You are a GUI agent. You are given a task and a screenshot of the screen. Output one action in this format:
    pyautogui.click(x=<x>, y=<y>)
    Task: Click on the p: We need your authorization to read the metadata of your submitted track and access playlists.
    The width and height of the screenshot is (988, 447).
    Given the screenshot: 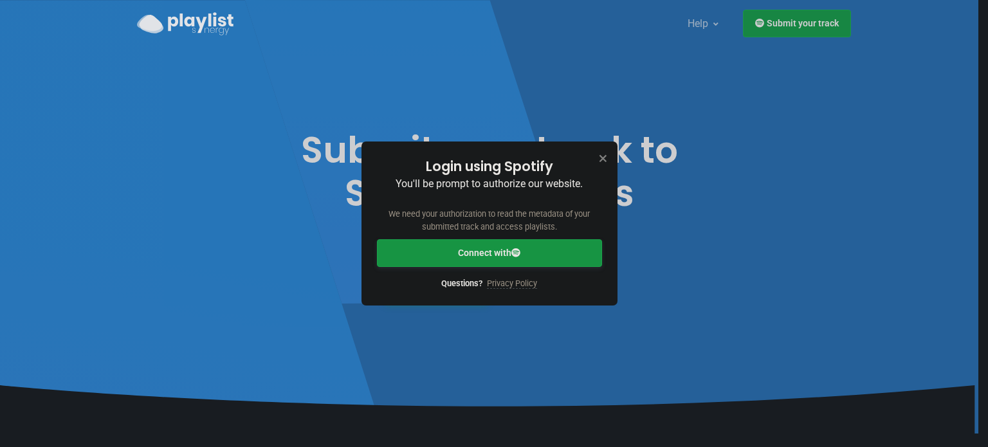 What is the action you would take?
    pyautogui.click(x=489, y=221)
    